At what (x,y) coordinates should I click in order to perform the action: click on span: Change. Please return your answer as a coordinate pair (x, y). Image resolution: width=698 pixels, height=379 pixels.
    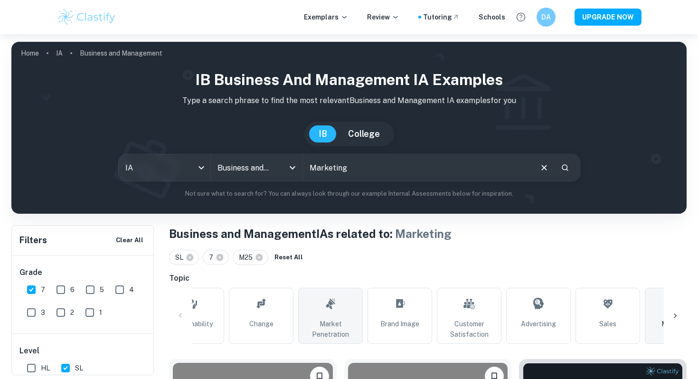
    Looking at the image, I should click on (261, 324).